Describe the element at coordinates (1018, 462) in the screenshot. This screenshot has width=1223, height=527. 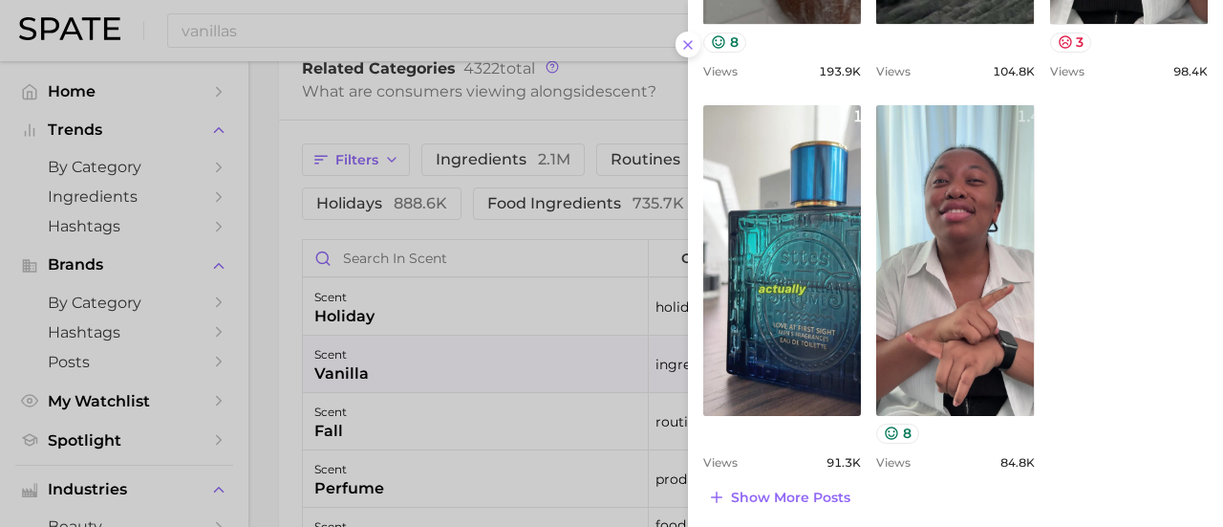
I see `span: 84.8k` at that location.